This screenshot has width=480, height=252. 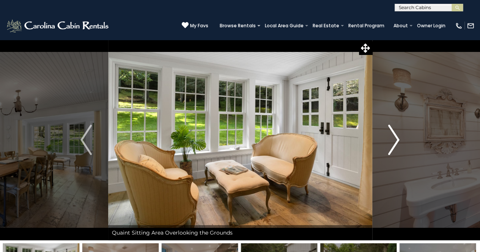 I want to click on img: phone-regular-white.png, so click(x=459, y=26).